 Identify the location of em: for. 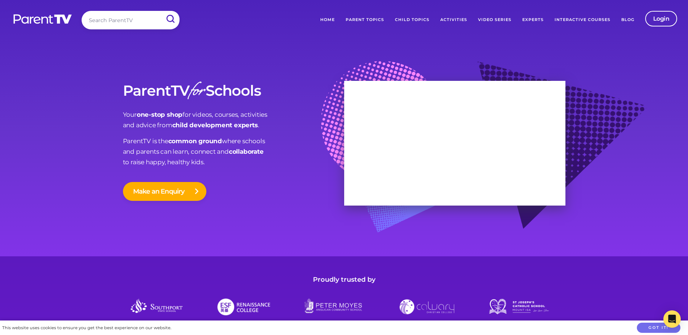
(197, 92).